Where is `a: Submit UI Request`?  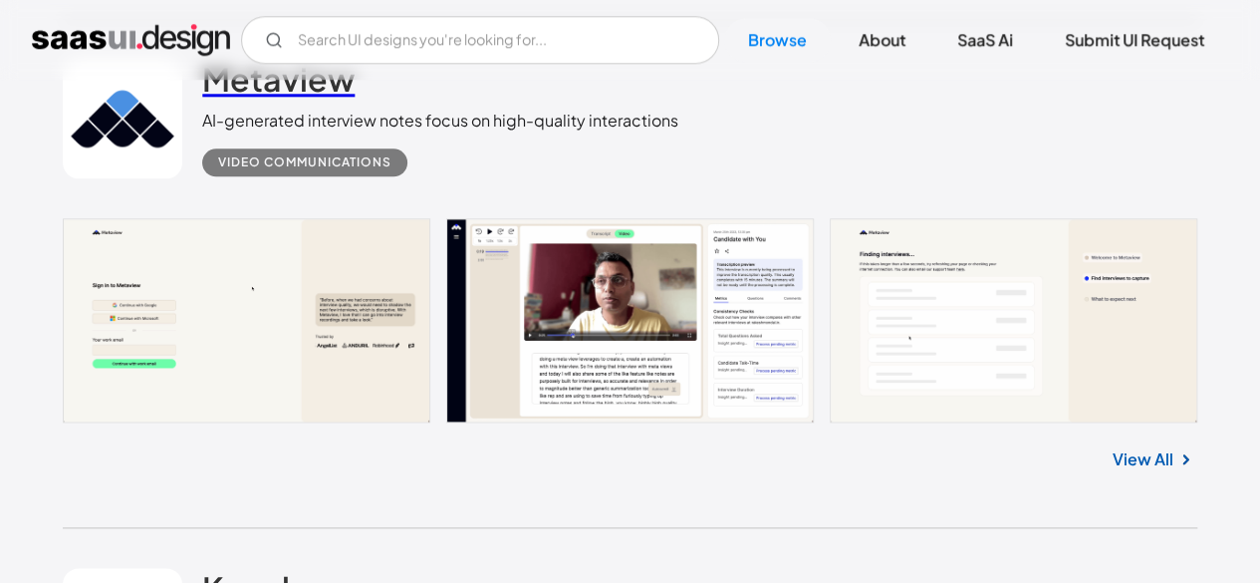 a: Submit UI Request is located at coordinates (1134, 40).